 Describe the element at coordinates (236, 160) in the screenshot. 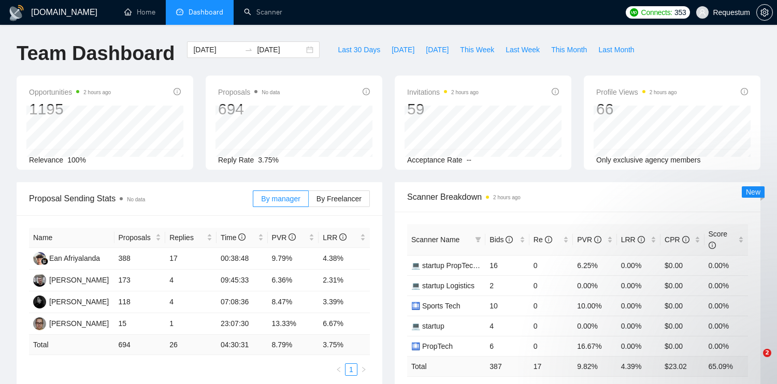

I see `span: Reply Rate` at that location.